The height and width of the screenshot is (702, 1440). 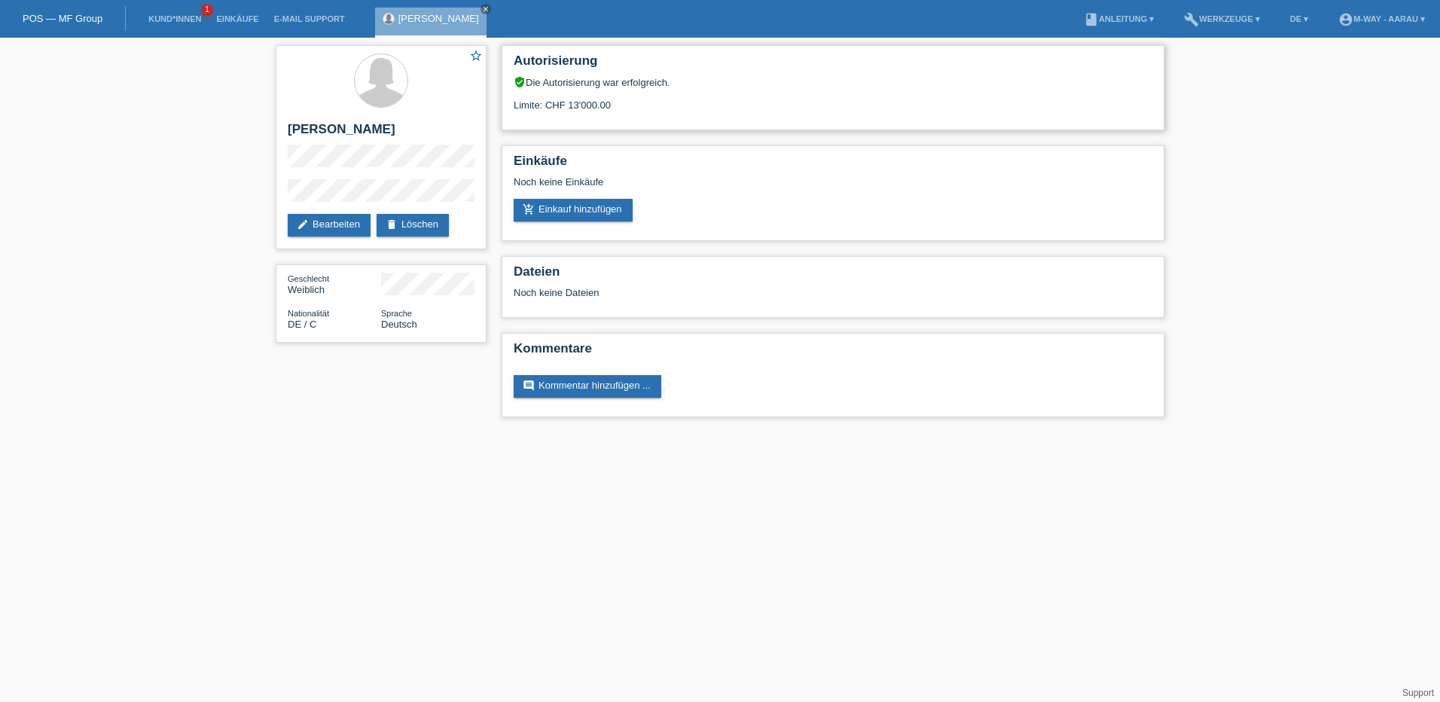 What do you see at coordinates (1346, 20) in the screenshot?
I see `i: account_circle` at bounding box center [1346, 20].